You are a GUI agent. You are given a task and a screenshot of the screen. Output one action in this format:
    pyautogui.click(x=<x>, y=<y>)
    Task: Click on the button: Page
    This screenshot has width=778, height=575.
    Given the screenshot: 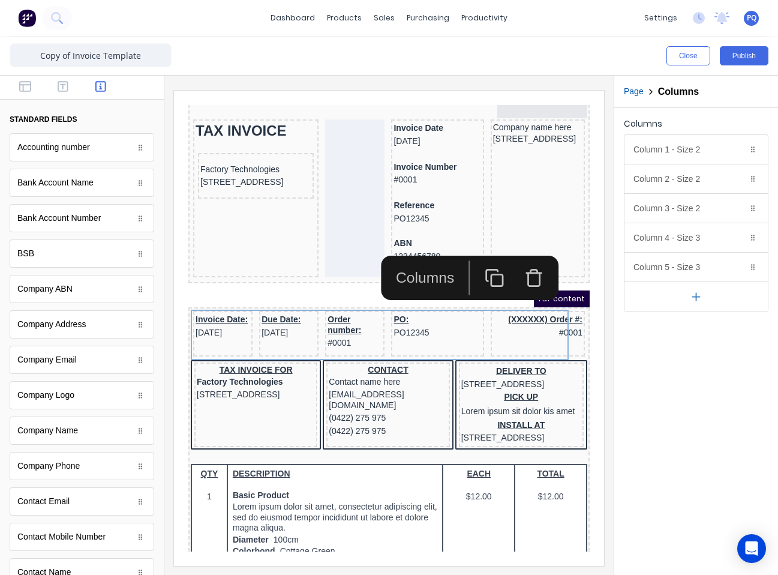 What is the action you would take?
    pyautogui.click(x=634, y=91)
    